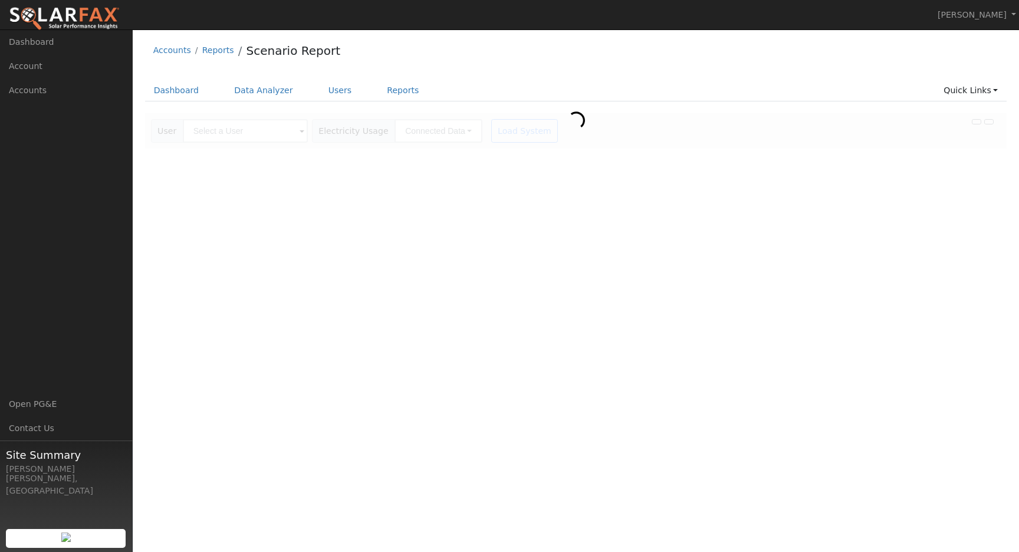  I want to click on a: Data Analyzer, so click(264, 90).